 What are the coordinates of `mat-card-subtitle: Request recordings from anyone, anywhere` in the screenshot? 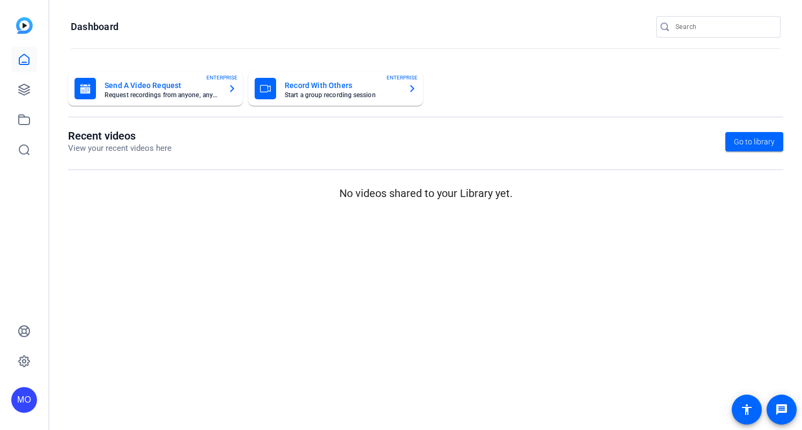 It's located at (162, 95).